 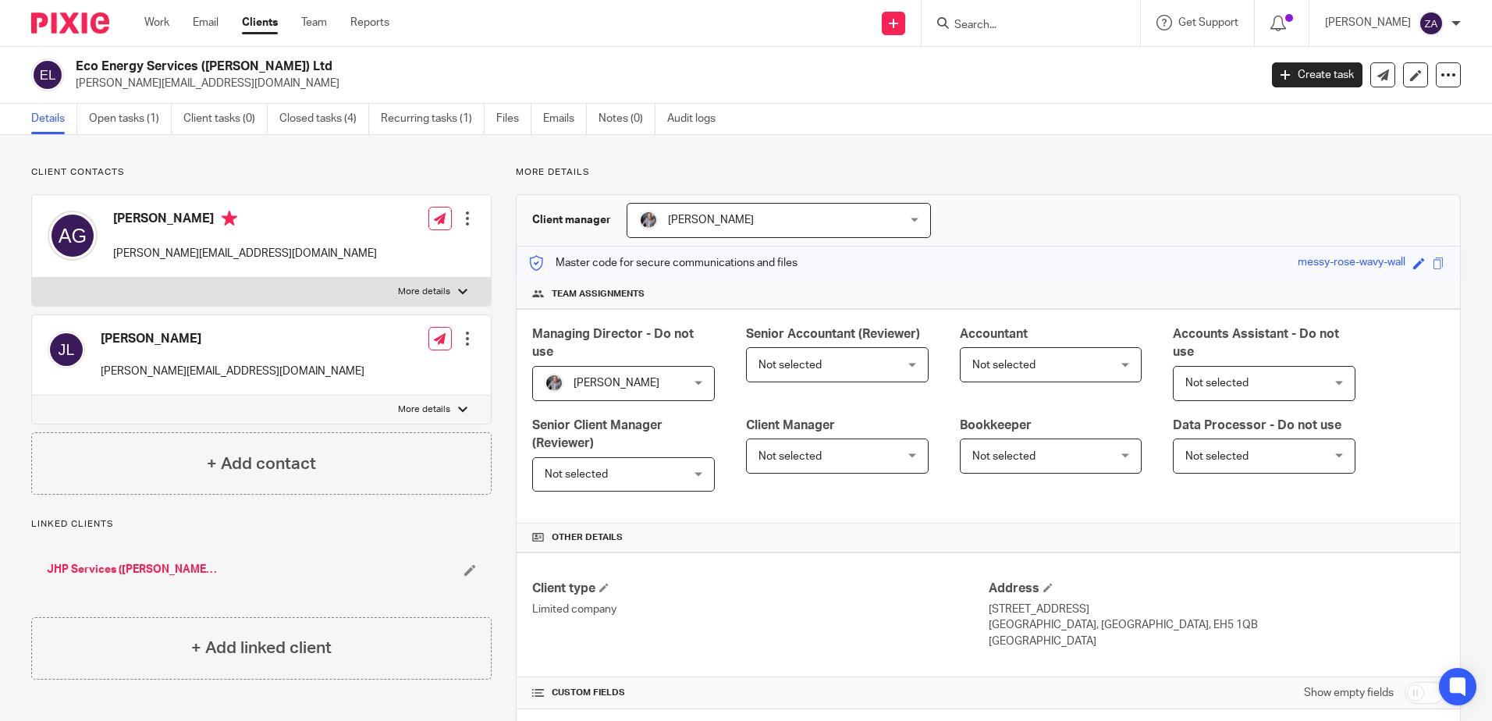 What do you see at coordinates (1317, 75) in the screenshot?
I see `a: Create task` at bounding box center [1317, 75].